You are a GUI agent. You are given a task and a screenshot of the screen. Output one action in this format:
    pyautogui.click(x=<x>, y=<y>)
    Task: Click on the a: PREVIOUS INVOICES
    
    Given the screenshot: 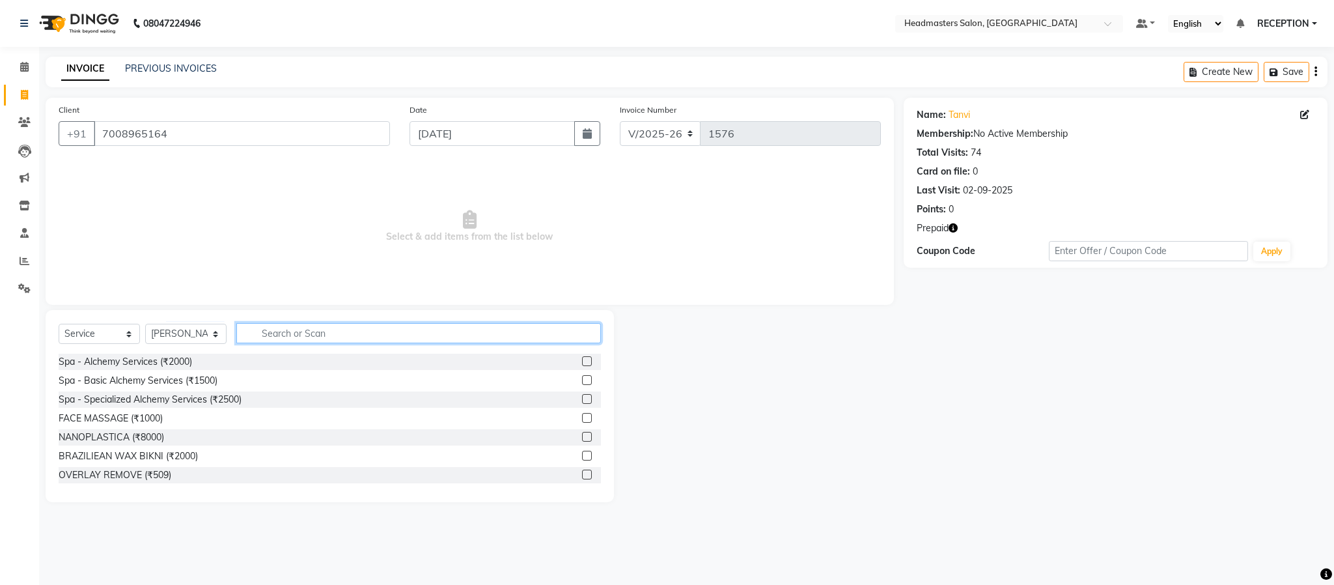 What is the action you would take?
    pyautogui.click(x=171, y=68)
    